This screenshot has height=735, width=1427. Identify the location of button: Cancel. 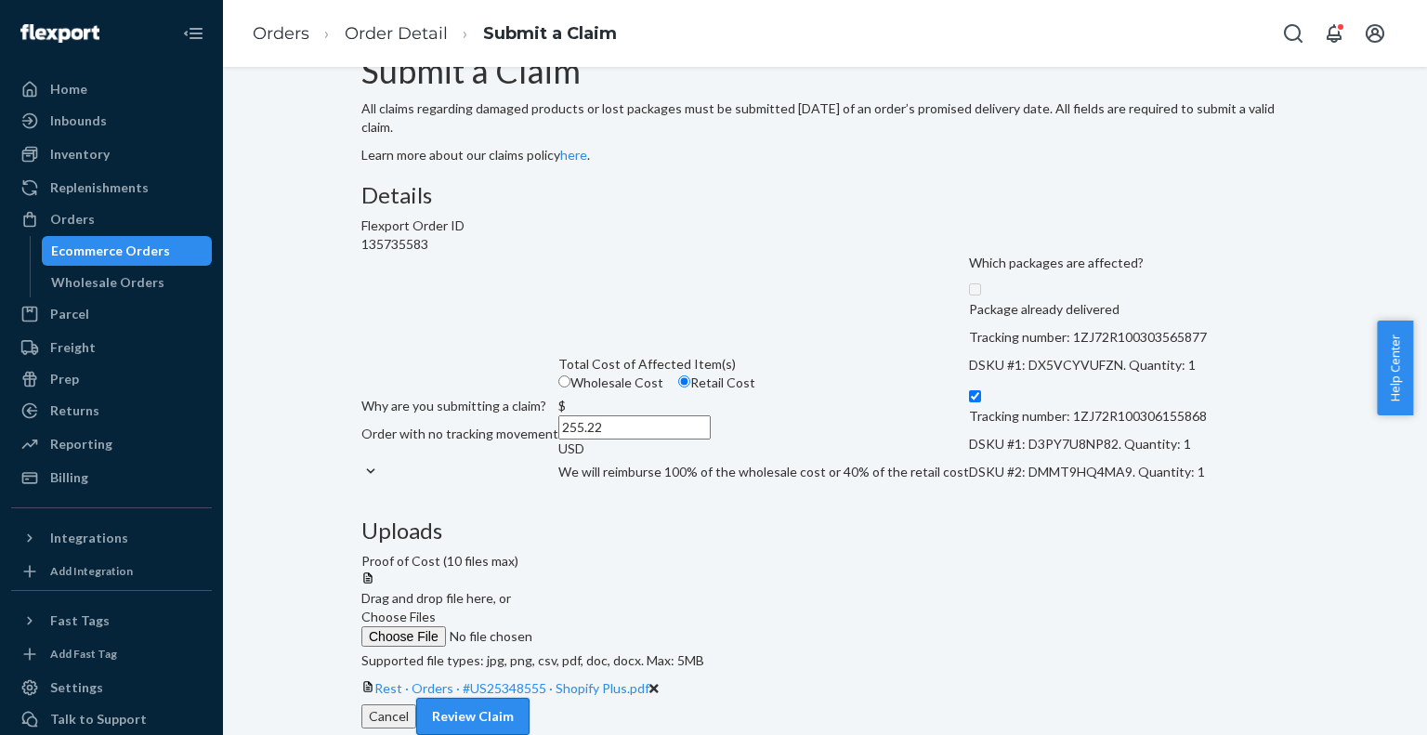
(388, 716).